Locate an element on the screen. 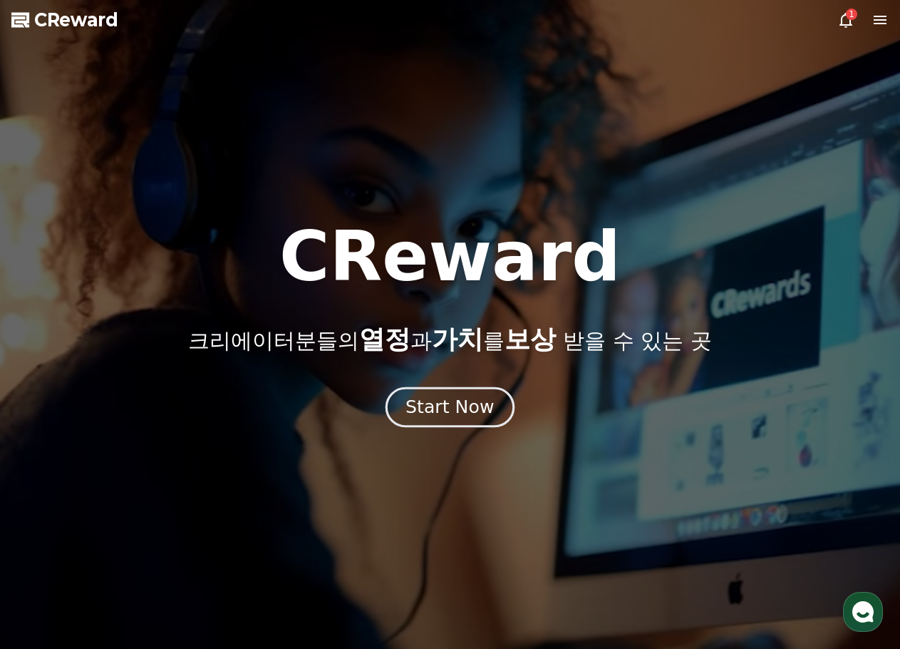  a: CReward is located at coordinates (65, 20).